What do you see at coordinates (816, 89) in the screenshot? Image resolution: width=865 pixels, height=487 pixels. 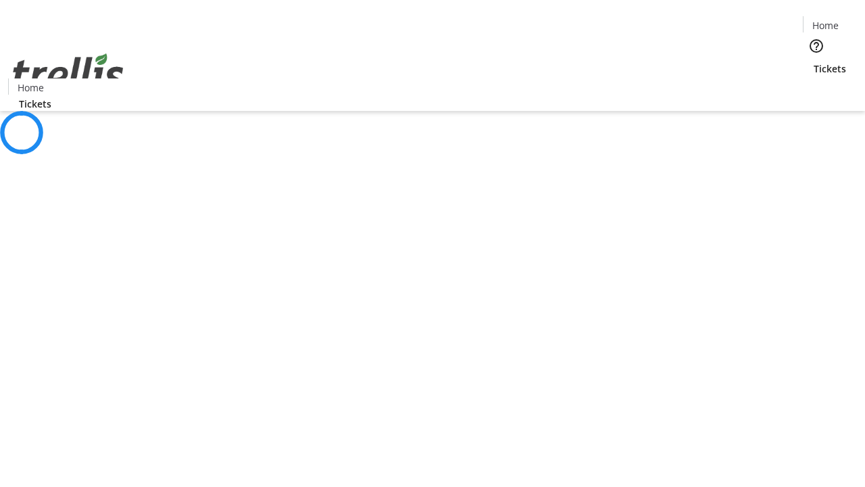 I see `button: Cart` at bounding box center [816, 89].